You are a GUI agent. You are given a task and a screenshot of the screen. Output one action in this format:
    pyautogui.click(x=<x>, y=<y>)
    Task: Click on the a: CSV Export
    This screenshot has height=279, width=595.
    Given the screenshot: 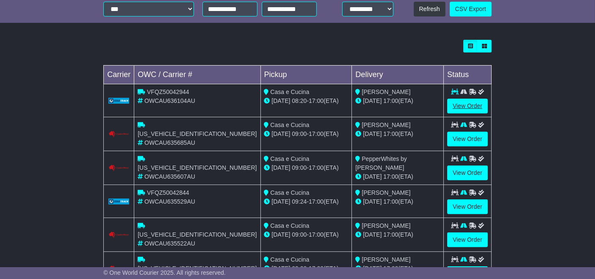 What is the action you would take?
    pyautogui.click(x=471, y=9)
    